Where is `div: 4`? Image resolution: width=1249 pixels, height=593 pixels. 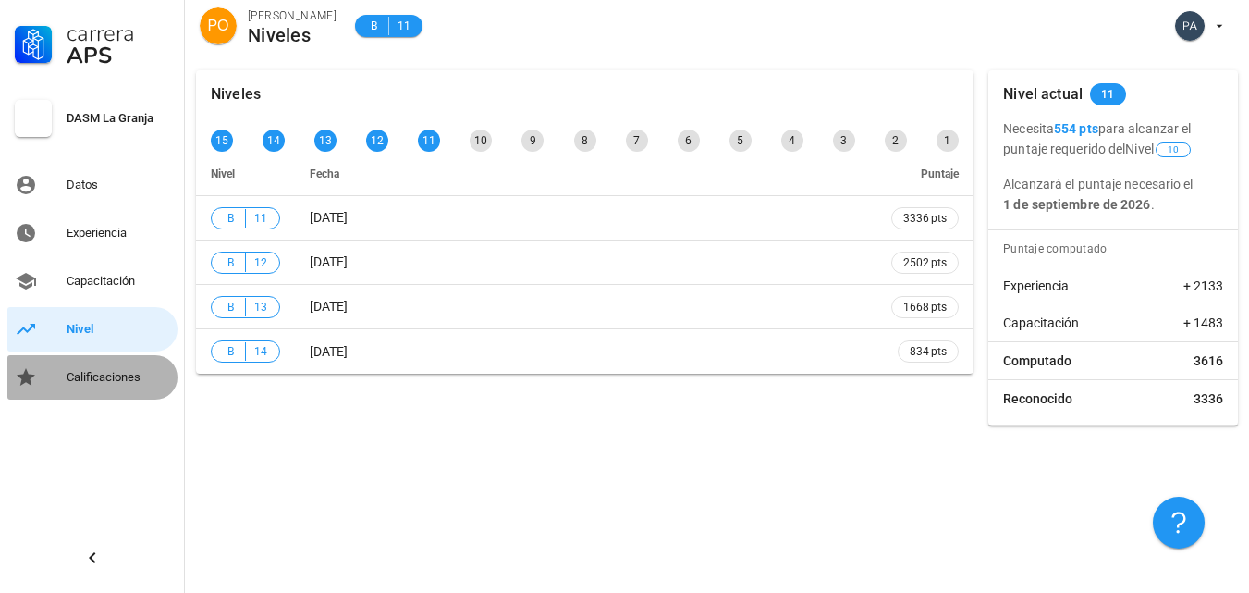 div: 4 is located at coordinates (792, 141).